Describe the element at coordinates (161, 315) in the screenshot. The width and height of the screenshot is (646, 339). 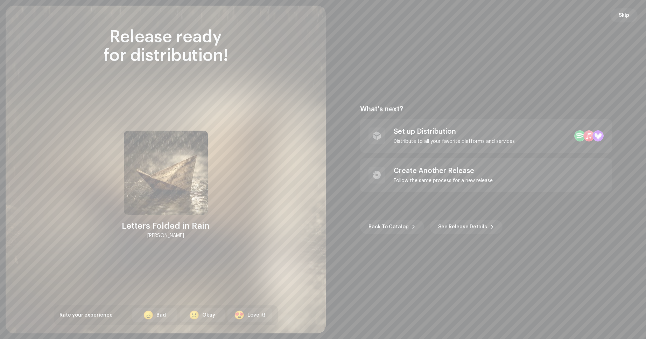
I see `div: Bad` at that location.